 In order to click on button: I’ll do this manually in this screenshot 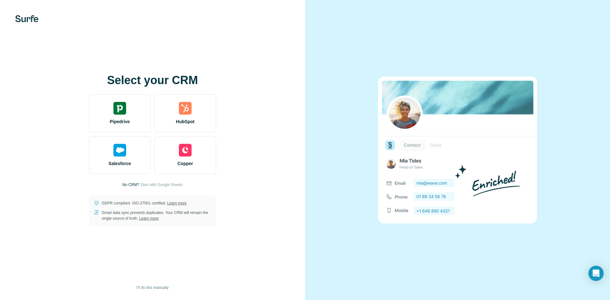, I will do `click(152, 288)`.